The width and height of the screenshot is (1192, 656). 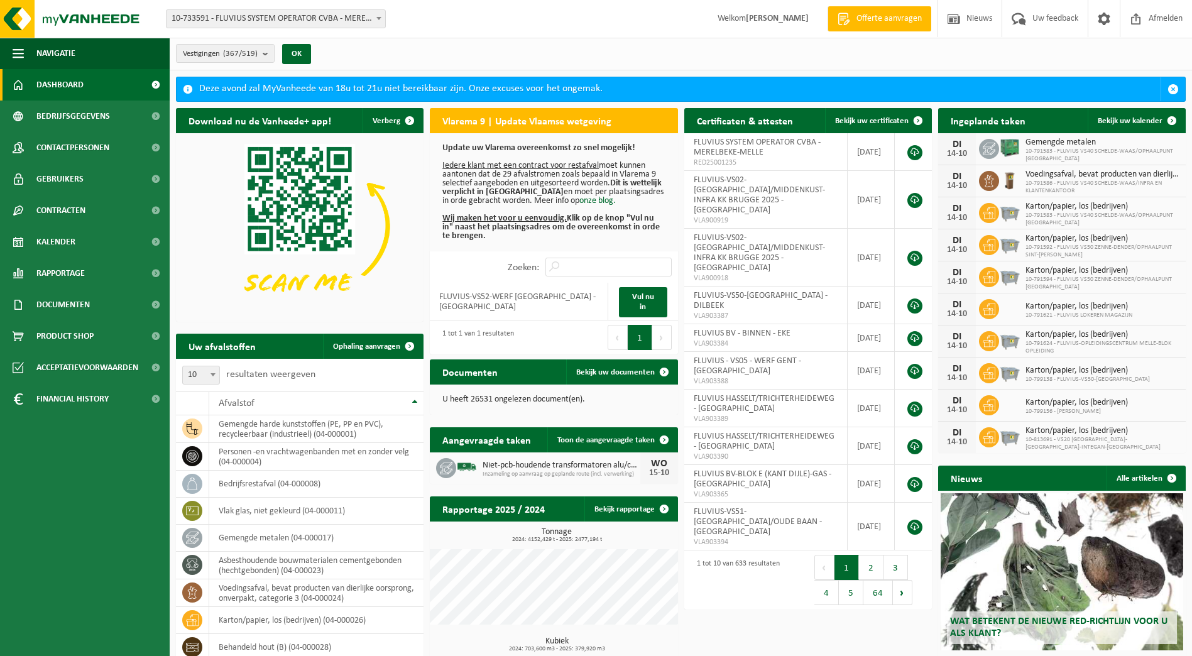 What do you see at coordinates (63, 305) in the screenshot?
I see `span: Documenten` at bounding box center [63, 305].